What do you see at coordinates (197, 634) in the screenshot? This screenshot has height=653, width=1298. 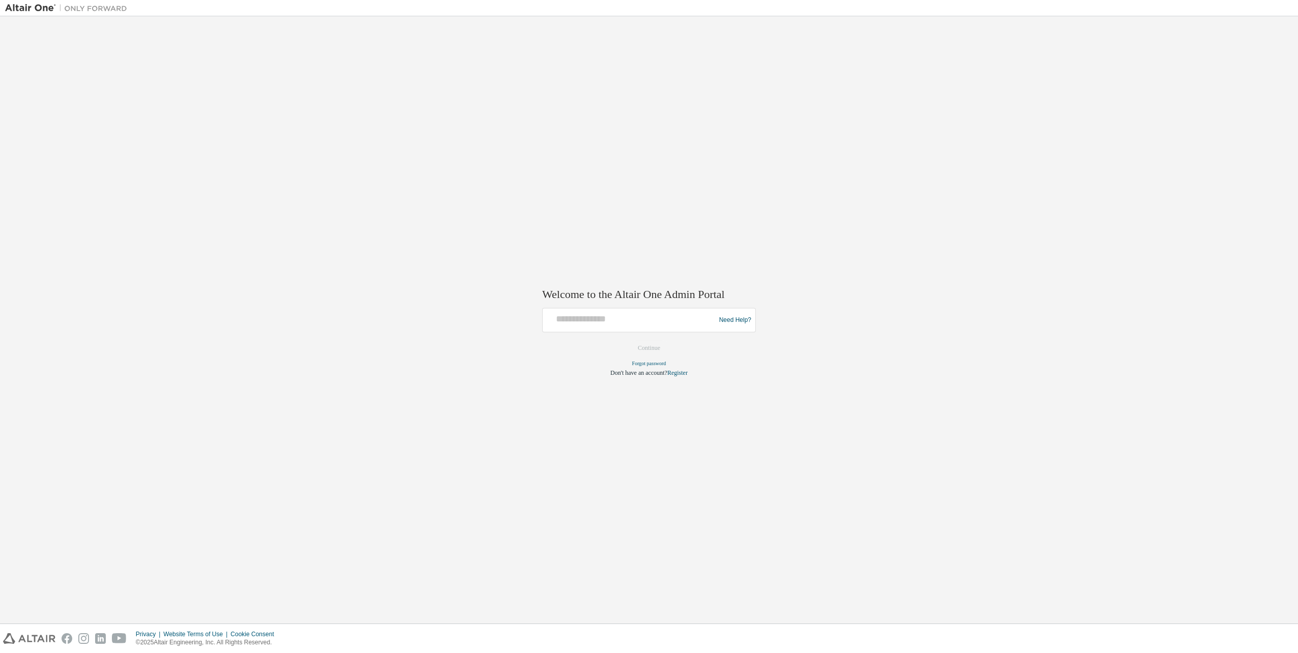 I see `div: Website Terms of Use` at bounding box center [197, 634].